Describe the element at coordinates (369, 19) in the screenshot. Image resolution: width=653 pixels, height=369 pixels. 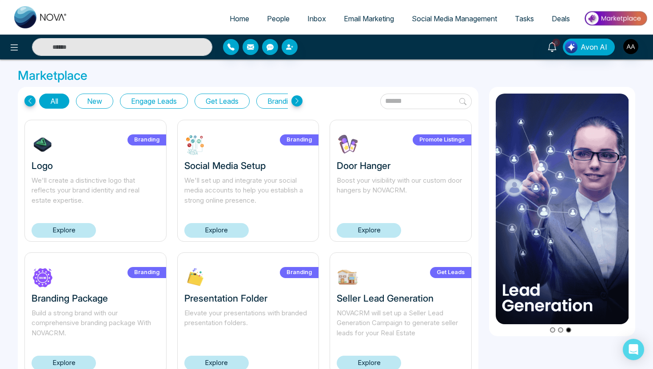
I see `span: Email Marketing` at that location.